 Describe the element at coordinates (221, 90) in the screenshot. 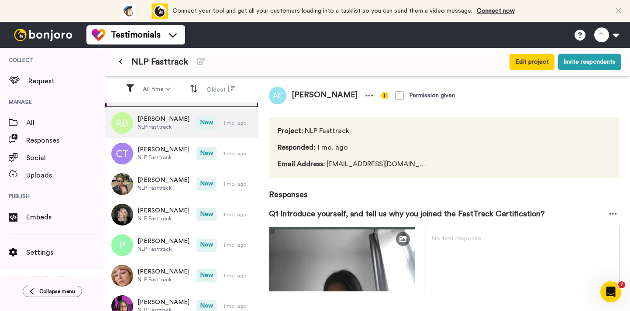

I see `button: Oldest` at that location.